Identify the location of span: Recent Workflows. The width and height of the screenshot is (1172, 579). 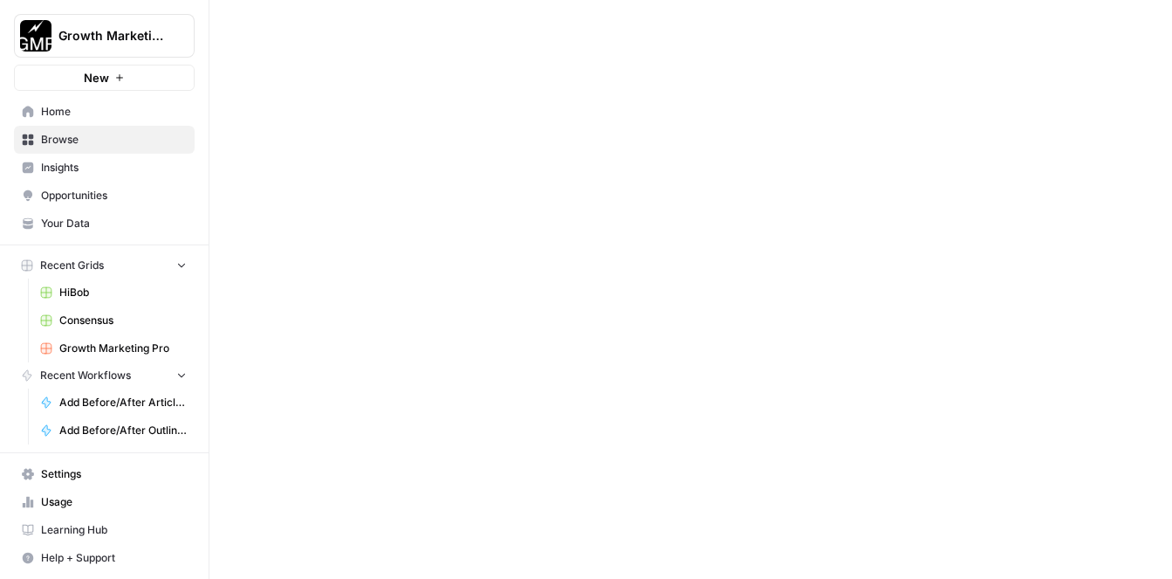
(86, 375).